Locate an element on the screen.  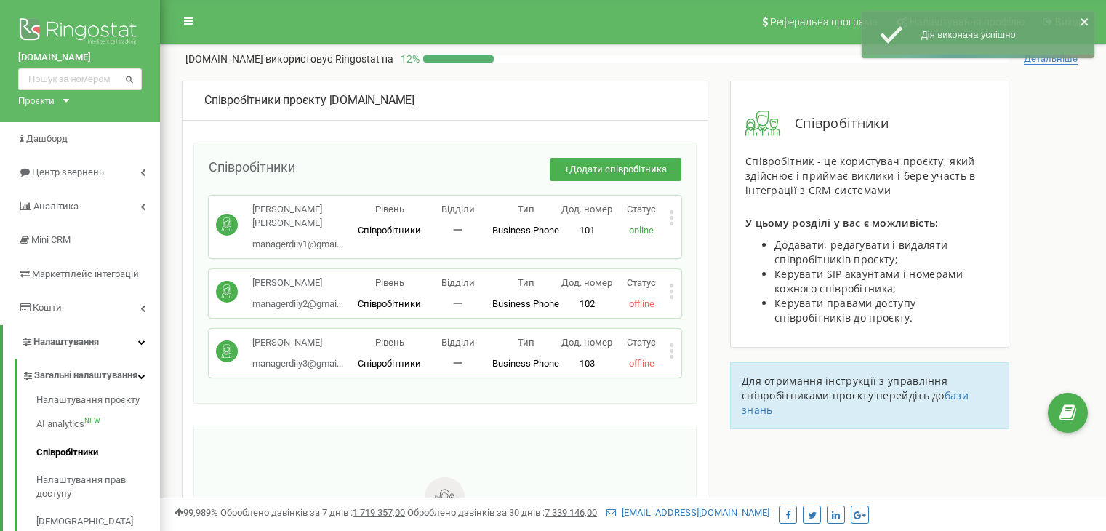
img: Ringostat logo is located at coordinates (80, 33).